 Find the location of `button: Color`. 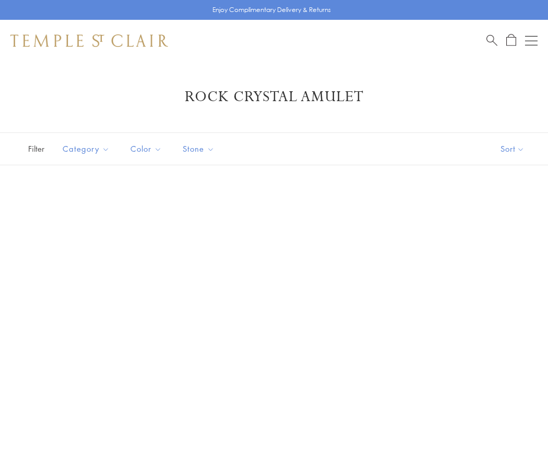

button: Color is located at coordinates (146, 149).